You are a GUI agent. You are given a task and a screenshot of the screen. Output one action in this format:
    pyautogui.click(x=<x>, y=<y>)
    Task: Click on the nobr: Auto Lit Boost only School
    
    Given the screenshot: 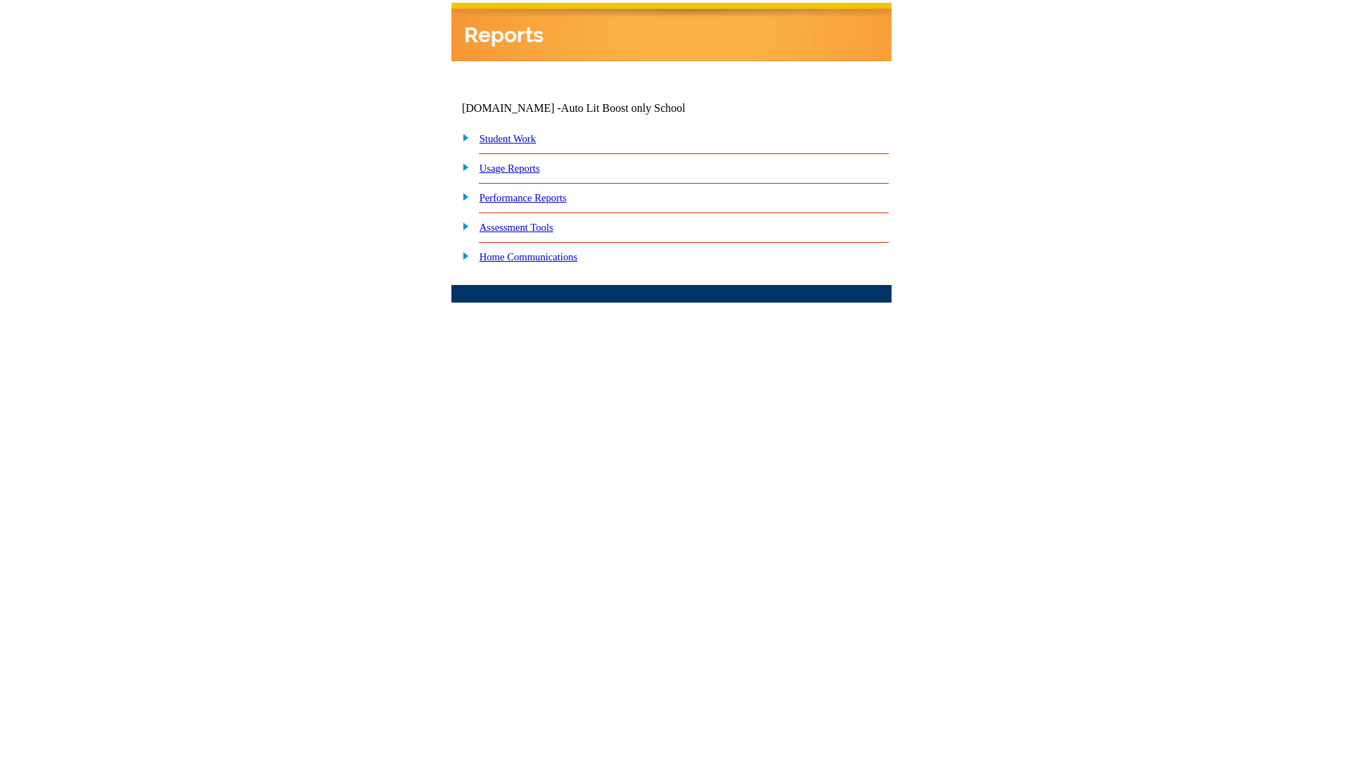 What is the action you would take?
    pyautogui.click(x=623, y=108)
    